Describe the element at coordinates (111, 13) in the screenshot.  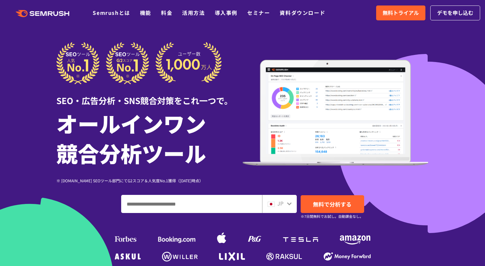
I see `a: Semrushとは` at that location.